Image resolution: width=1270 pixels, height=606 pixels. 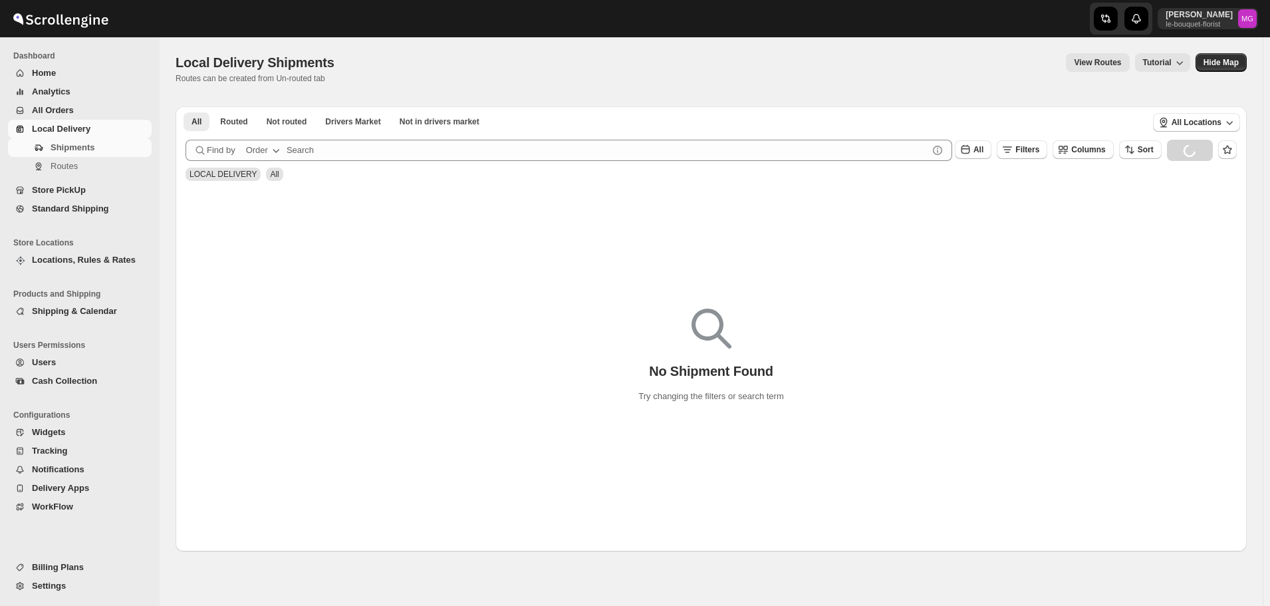 What do you see at coordinates (1196, 122) in the screenshot?
I see `span: All Locations` at bounding box center [1196, 122].